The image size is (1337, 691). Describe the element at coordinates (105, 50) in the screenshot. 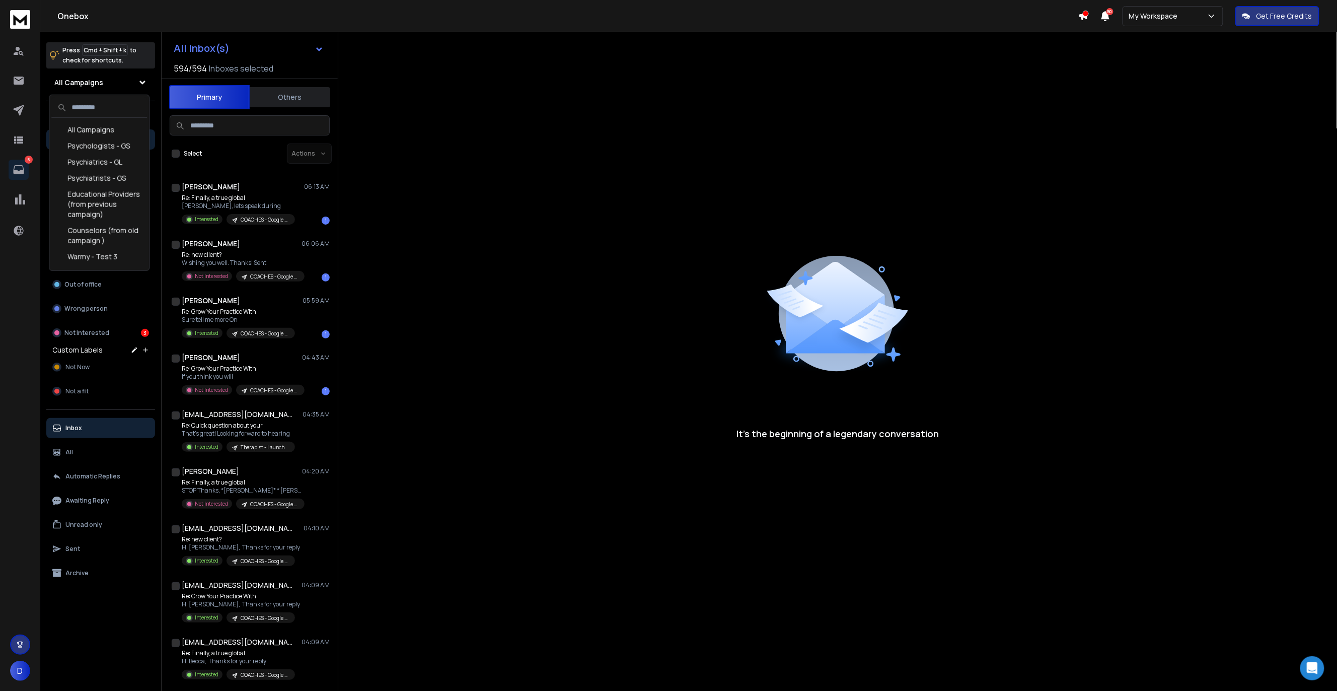

I see `span: Cmd + Shift + k` at that location.